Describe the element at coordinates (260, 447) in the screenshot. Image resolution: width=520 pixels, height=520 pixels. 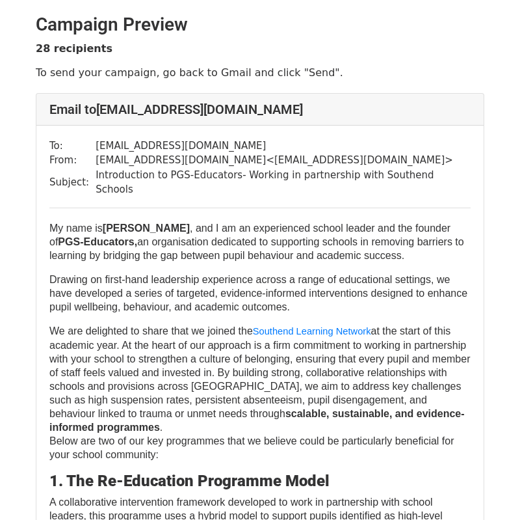
I see `p: Below are two of our key programmes that we believe could be particularly beneficial for your sch...` at that location.